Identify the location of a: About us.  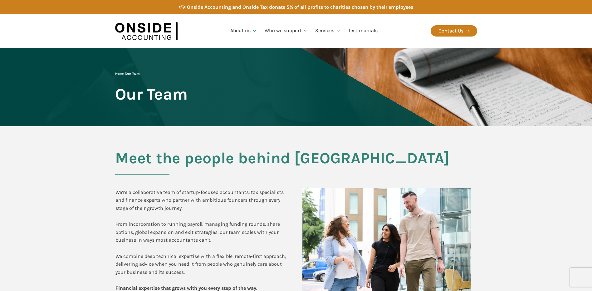
(244, 31).